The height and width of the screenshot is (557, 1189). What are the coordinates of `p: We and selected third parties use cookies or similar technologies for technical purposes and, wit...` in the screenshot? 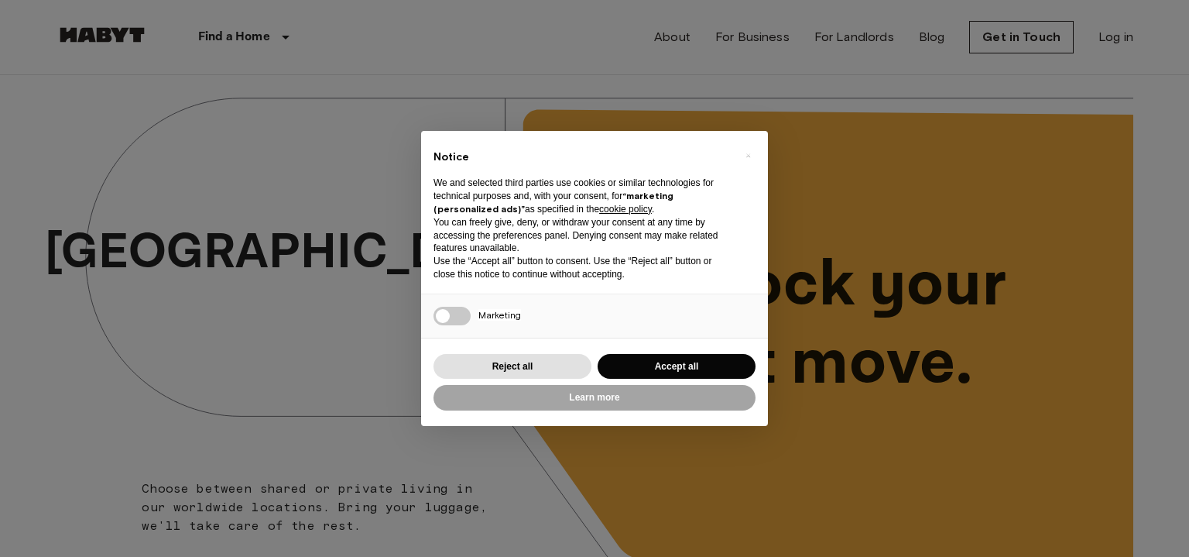 It's located at (582, 196).